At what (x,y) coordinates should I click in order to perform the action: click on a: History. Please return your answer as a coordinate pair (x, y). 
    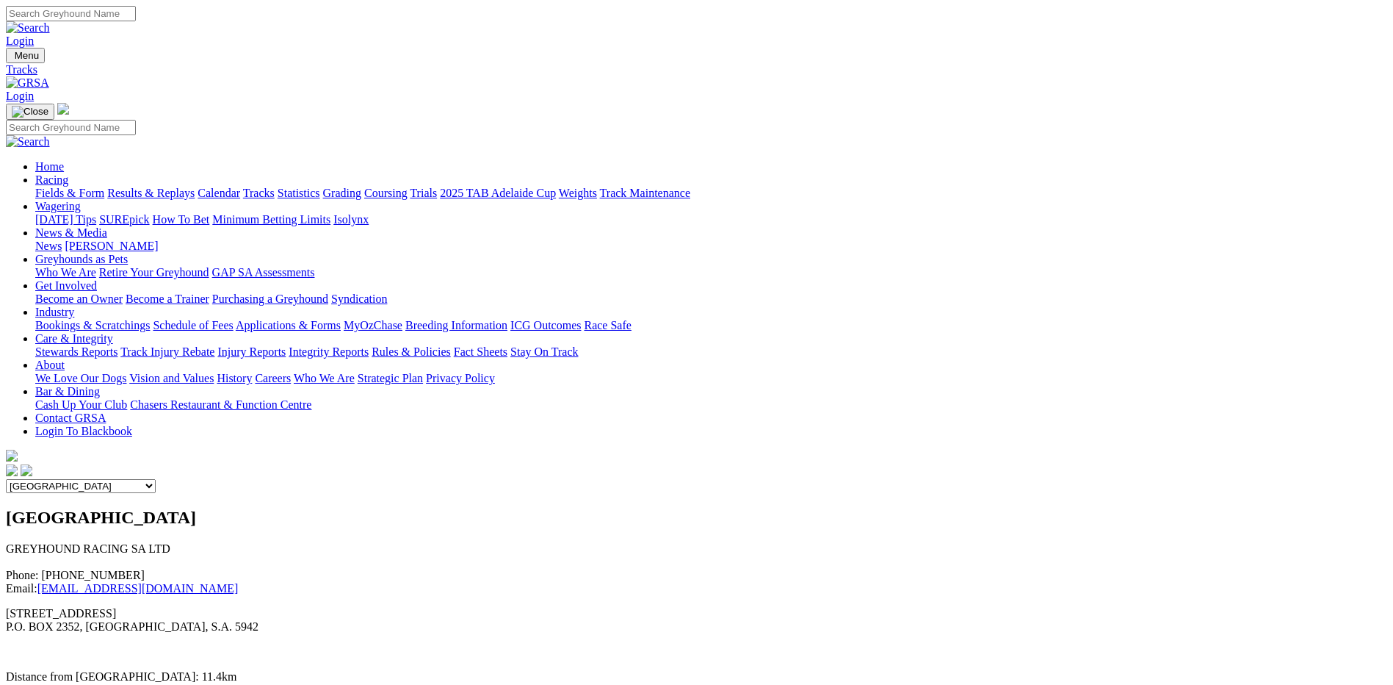
    Looking at the image, I should click on (234, 378).